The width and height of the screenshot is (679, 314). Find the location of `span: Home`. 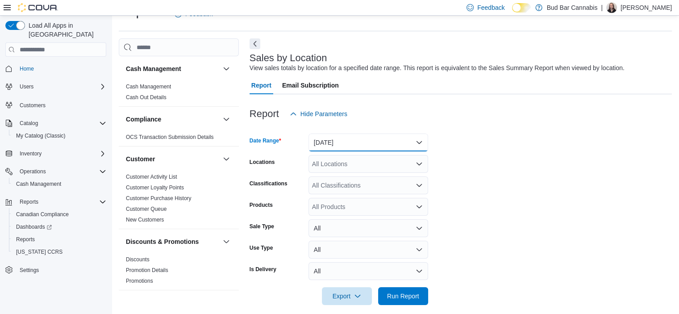

span: Home is located at coordinates (61, 68).